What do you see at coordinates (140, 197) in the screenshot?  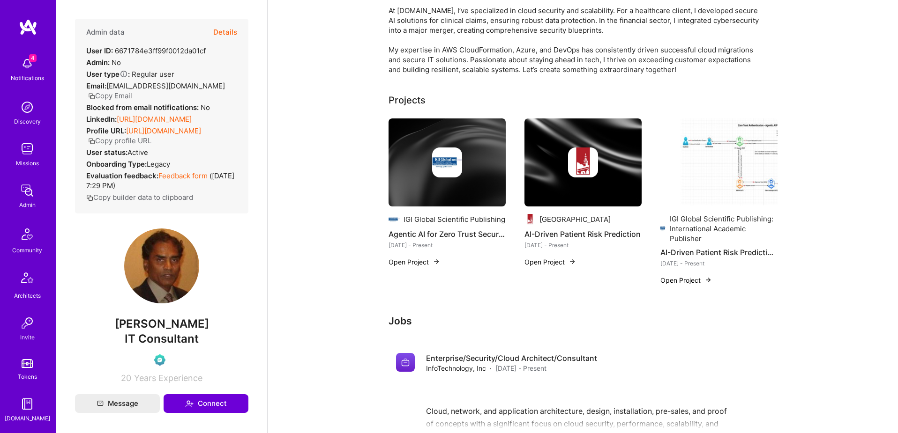 I see `button: Copy builder data to clipboard` at bounding box center [140, 197].